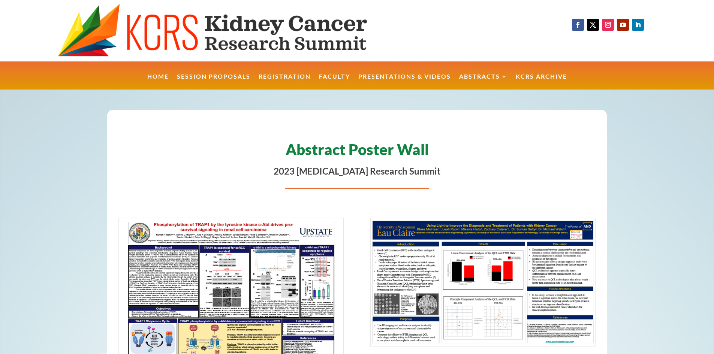  What do you see at coordinates (542, 82) in the screenshot?
I see `a: KCRS Archive` at bounding box center [542, 82].